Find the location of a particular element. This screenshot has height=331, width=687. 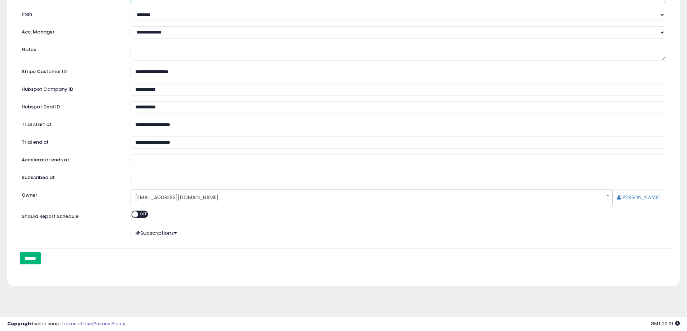

label: Subscribed at is located at coordinates (71, 177).